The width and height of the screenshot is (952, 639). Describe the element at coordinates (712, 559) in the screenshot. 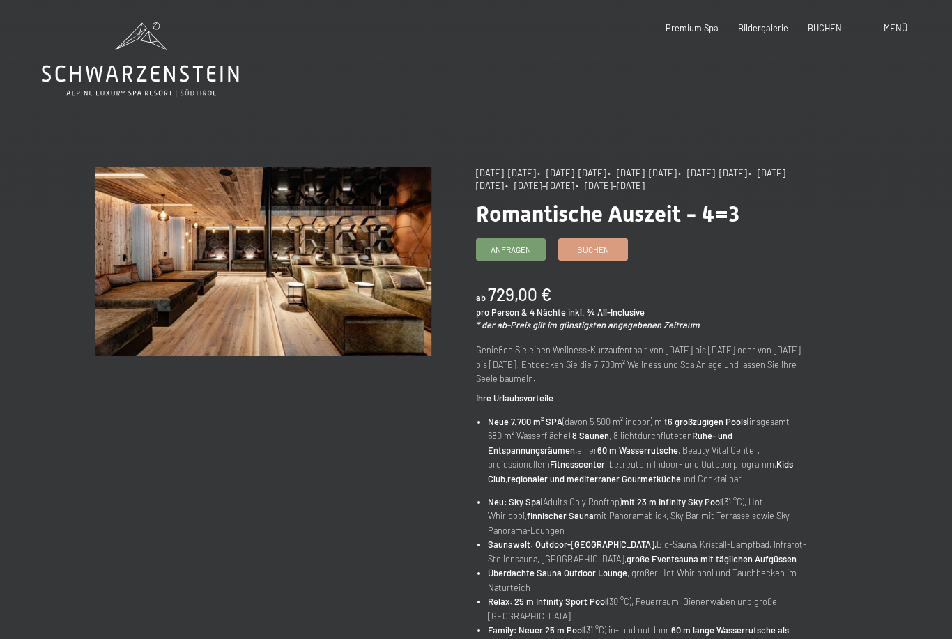

I see `strong: große Eventsauna mit täglichen Aufgüssen` at that location.